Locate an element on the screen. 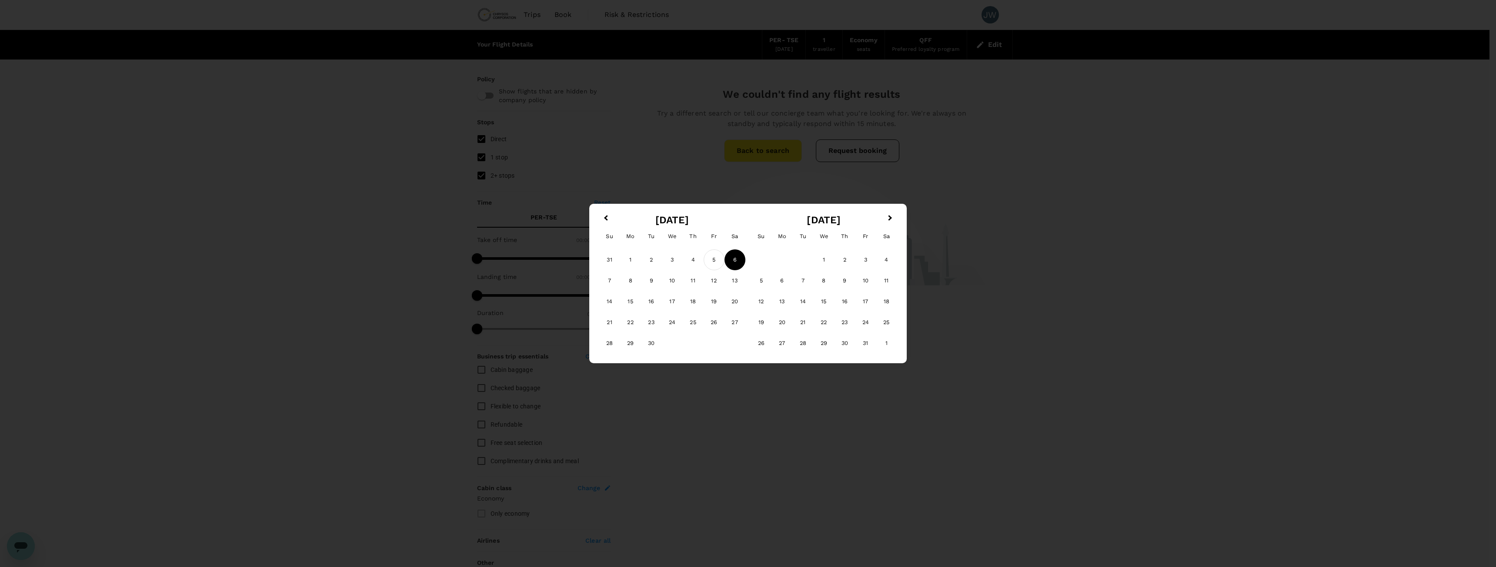 The width and height of the screenshot is (1496, 567). div: Choose Tuesday, October 14th, 2025 is located at coordinates (803, 302).